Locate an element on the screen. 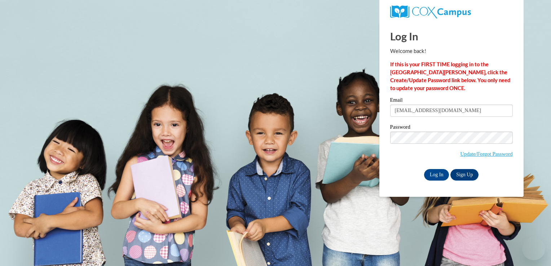 The height and width of the screenshot is (266, 551). a: COX Campus is located at coordinates (451, 12).